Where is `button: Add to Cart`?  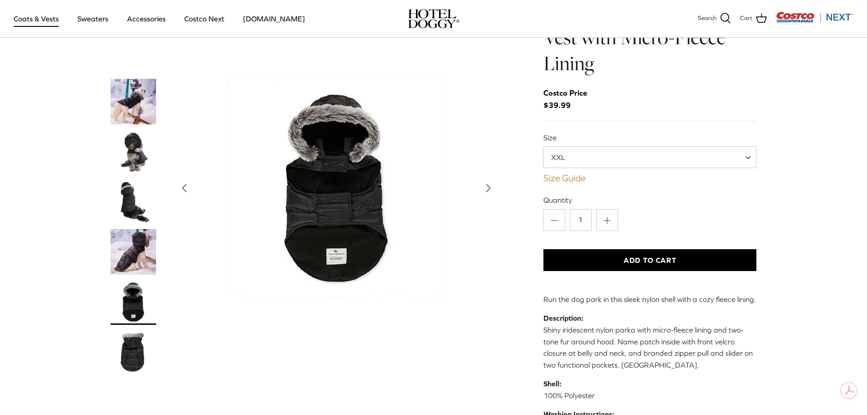 button: Add to Cart is located at coordinates (650, 260).